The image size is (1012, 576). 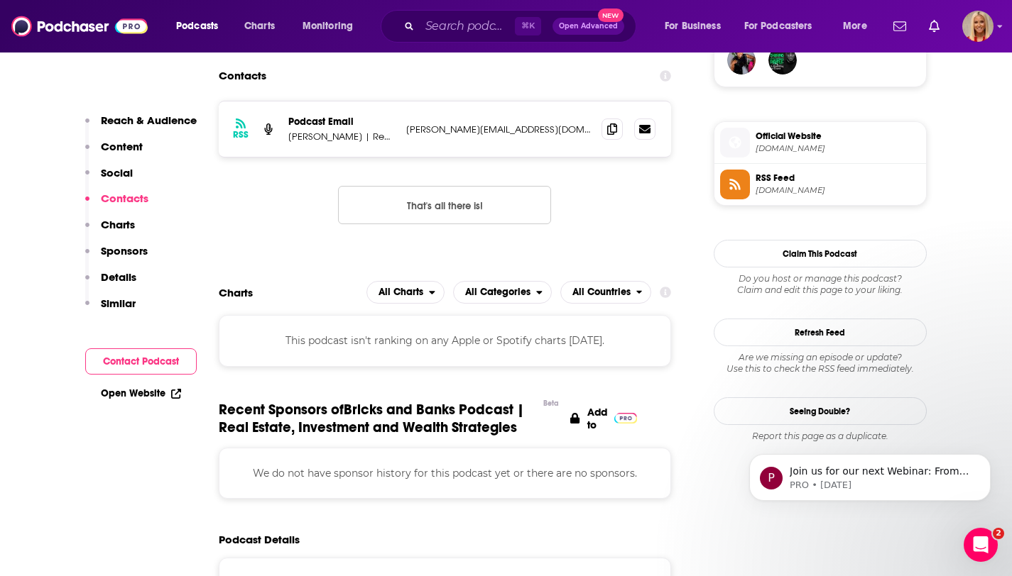 I want to click on img: tab_domain_overview_orange.svg, so click(x=44, y=88).